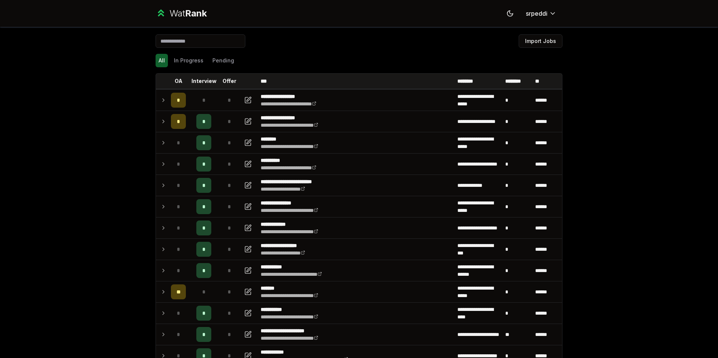 This screenshot has height=358, width=718. I want to click on p: Interview, so click(204, 81).